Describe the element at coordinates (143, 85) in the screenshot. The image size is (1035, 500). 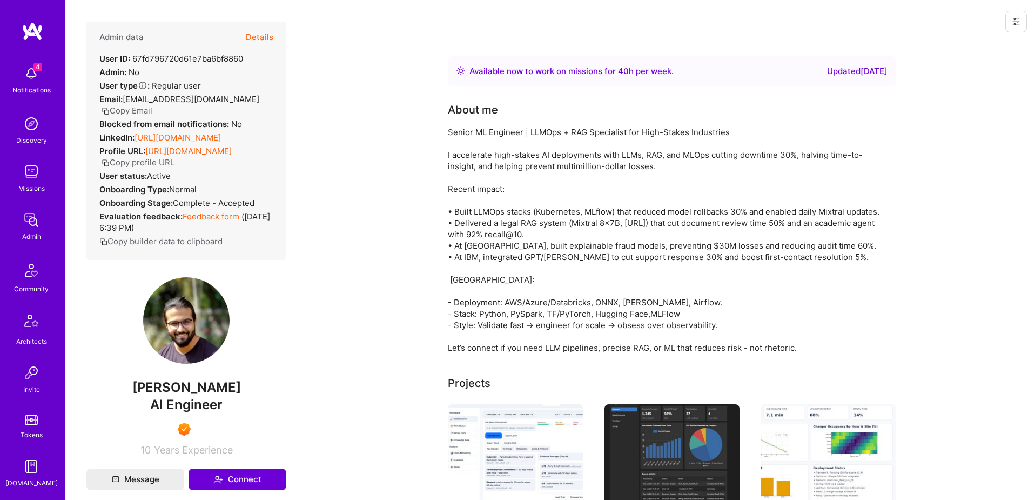
I see `i: Help` at that location.